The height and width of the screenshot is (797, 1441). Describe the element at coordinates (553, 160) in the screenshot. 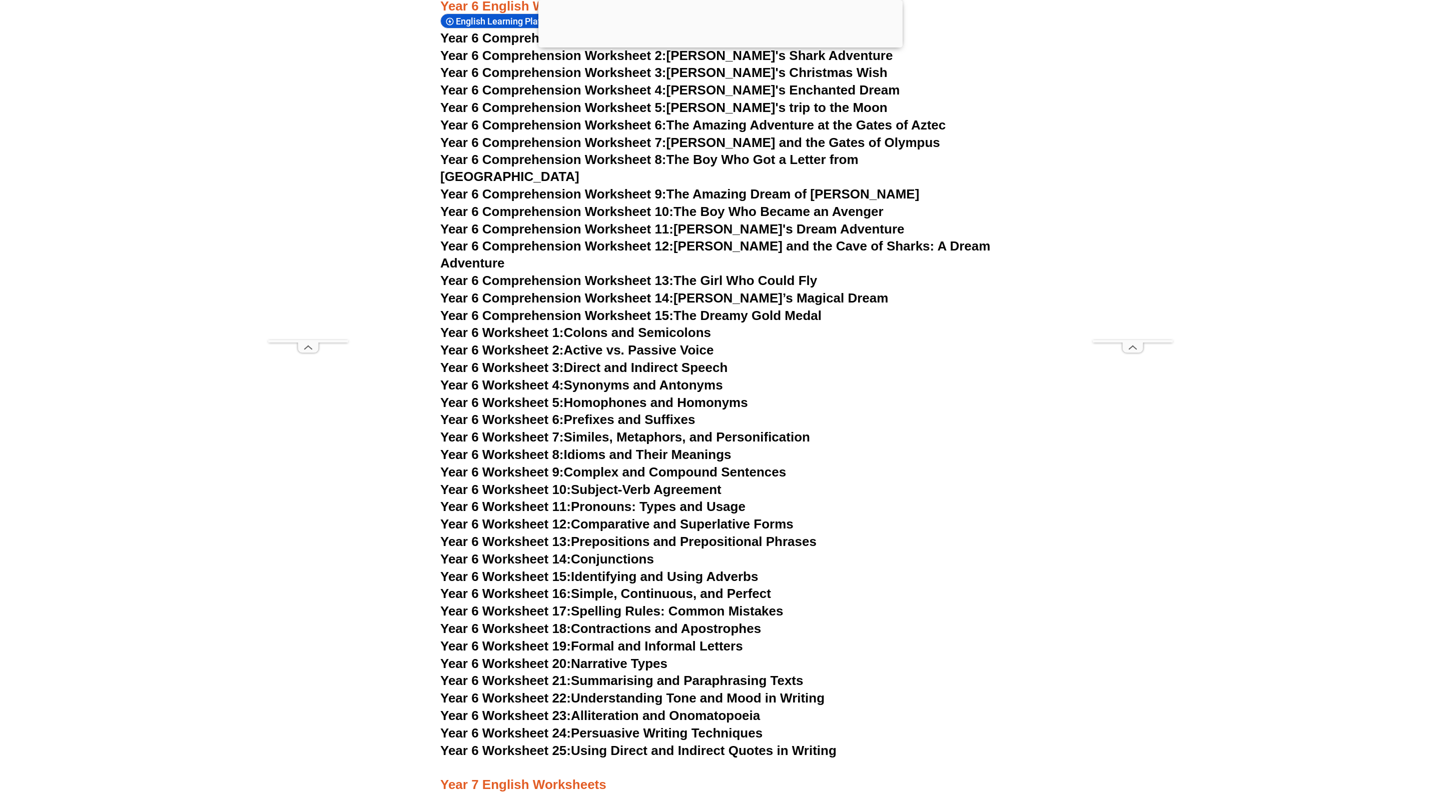

I see `span: Year 6 Comprehension Worksheet 8:` at that location.